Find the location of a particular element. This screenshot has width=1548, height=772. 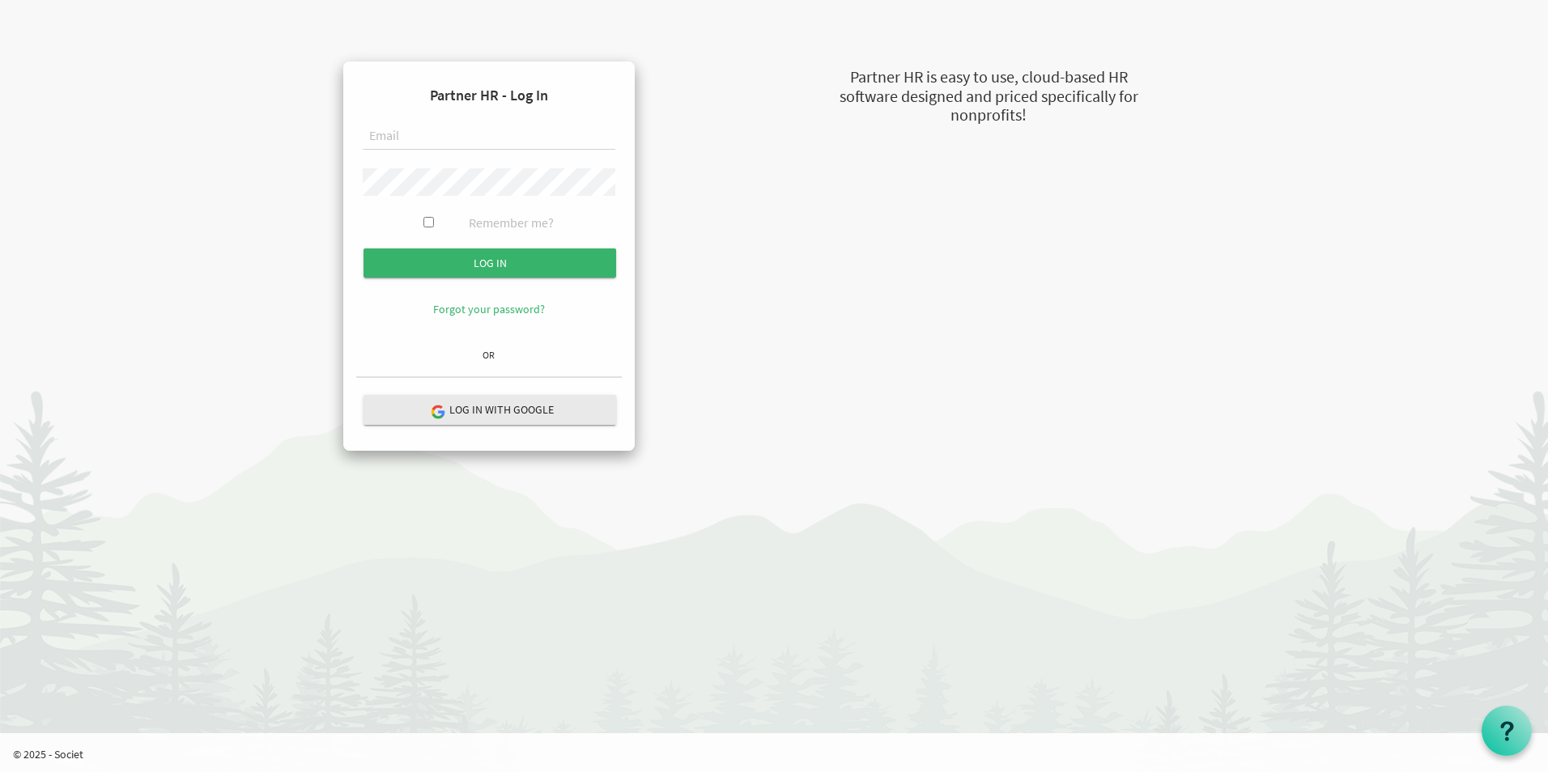

div: nonprofits! is located at coordinates (988, 115).